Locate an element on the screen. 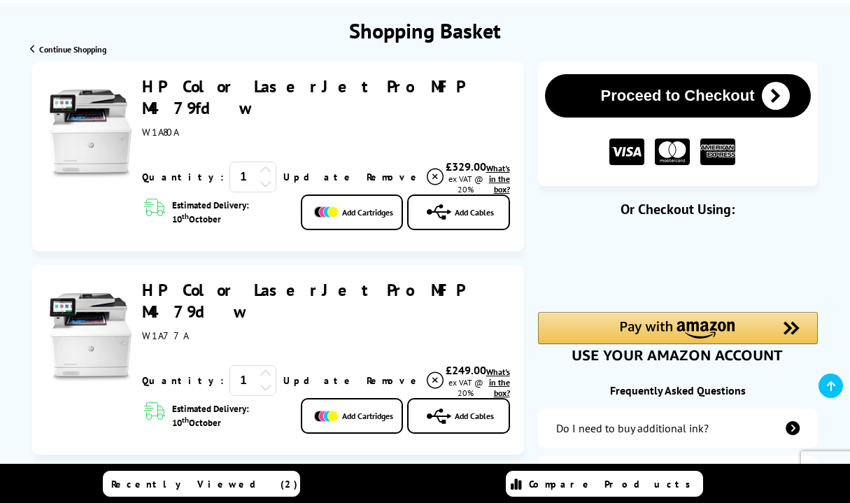 The height and width of the screenshot is (503, 850). div: £249.00 is located at coordinates (466, 370).